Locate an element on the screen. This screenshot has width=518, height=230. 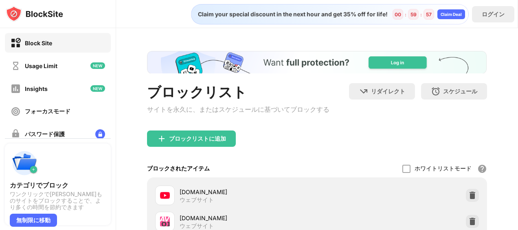
div: カテゴリでブロック is located at coordinates (58, 185).